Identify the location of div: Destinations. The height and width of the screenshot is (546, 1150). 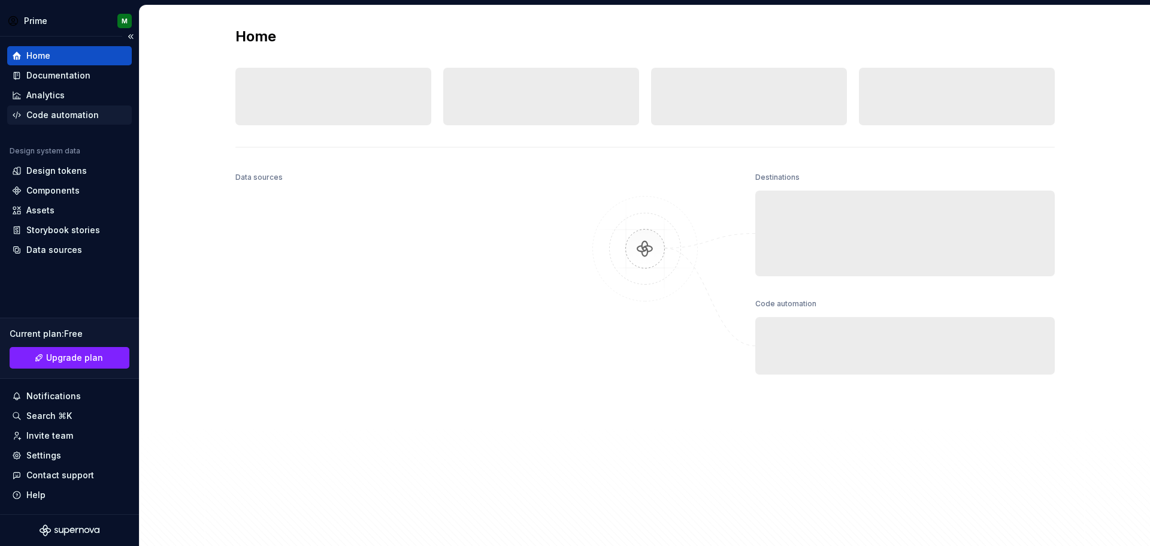
(777, 177).